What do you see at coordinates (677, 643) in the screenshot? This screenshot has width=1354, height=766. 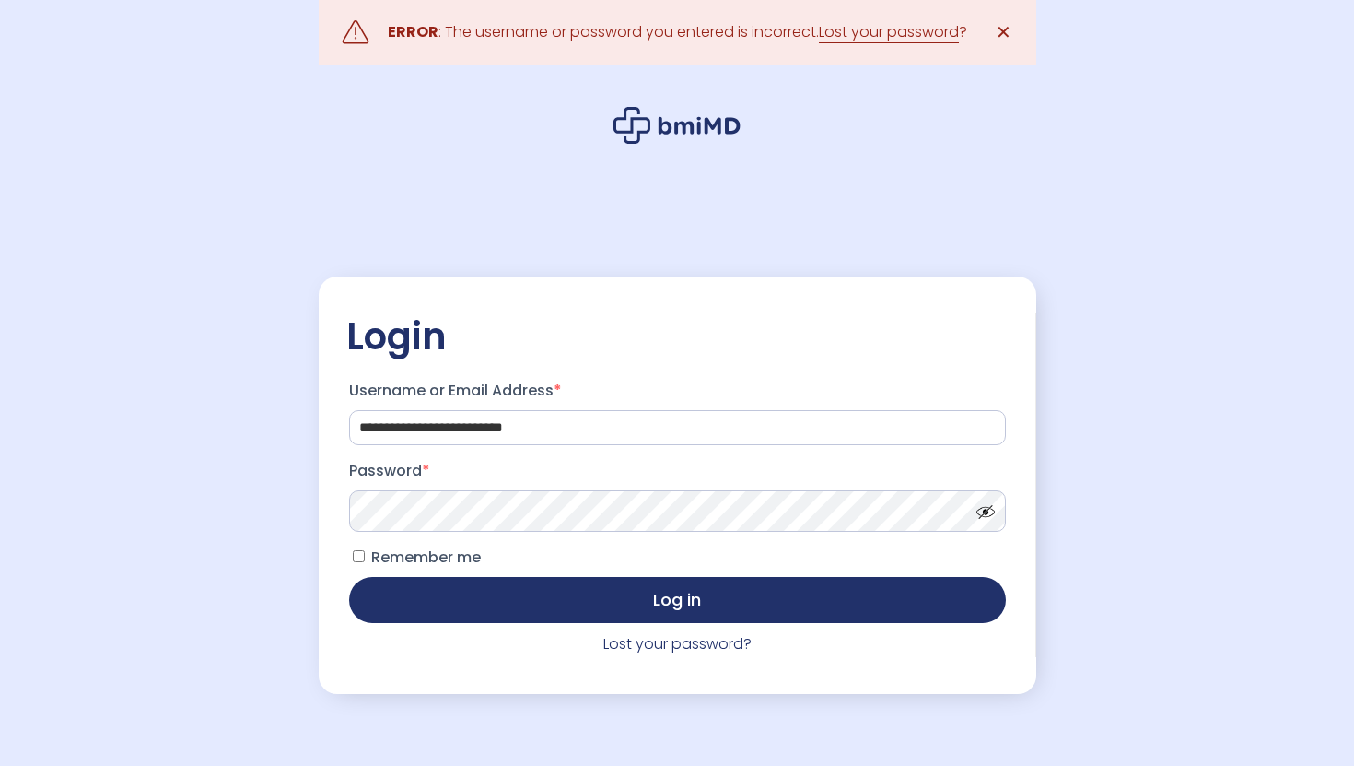 I see `a: Lost your password?` at bounding box center [677, 643].